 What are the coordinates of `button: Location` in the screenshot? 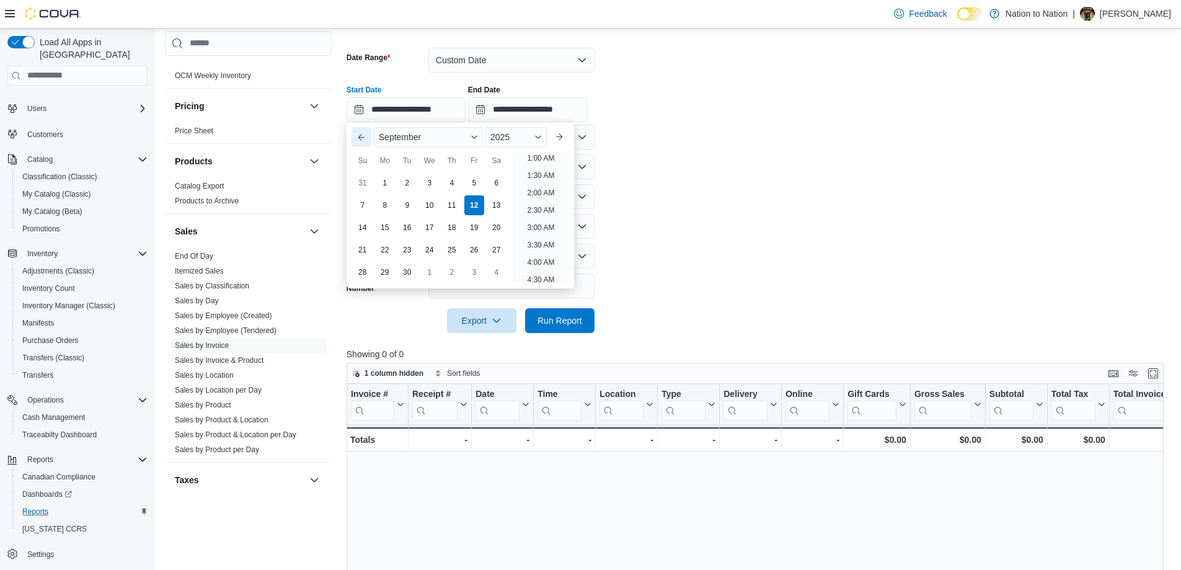 It's located at (626, 404).